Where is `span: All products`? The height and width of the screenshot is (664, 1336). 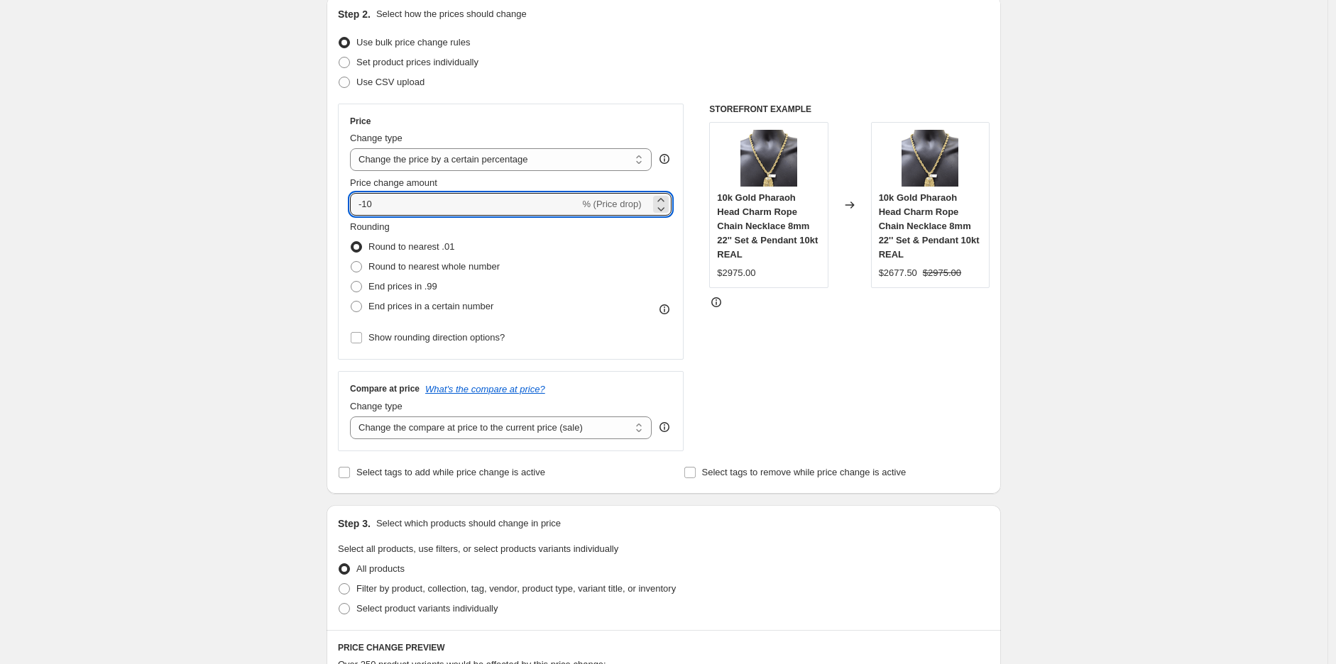 span: All products is located at coordinates (381, 569).